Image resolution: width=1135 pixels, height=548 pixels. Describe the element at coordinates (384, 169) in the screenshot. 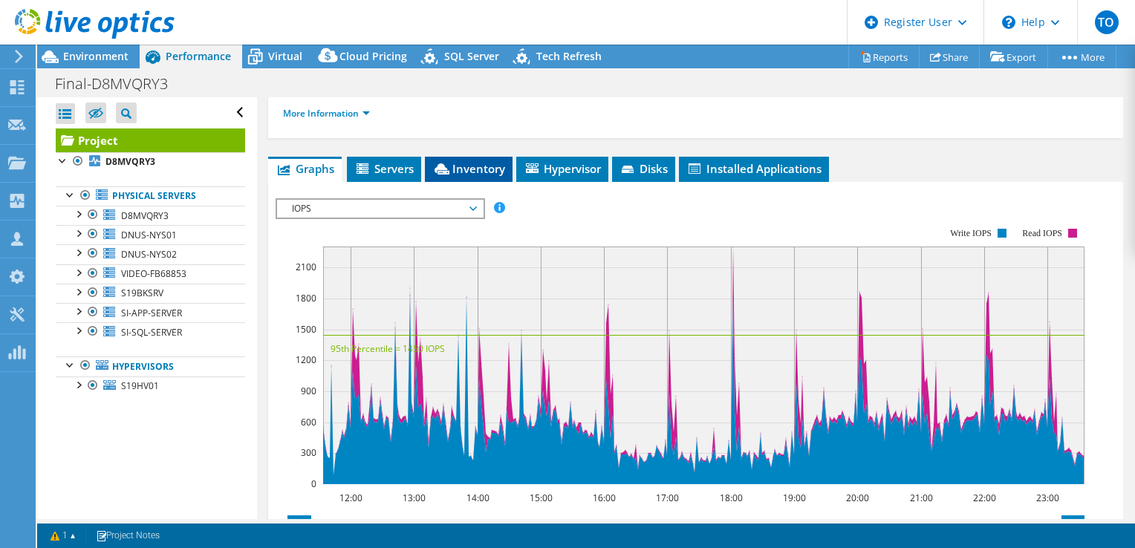

I see `span: Servers` at that location.